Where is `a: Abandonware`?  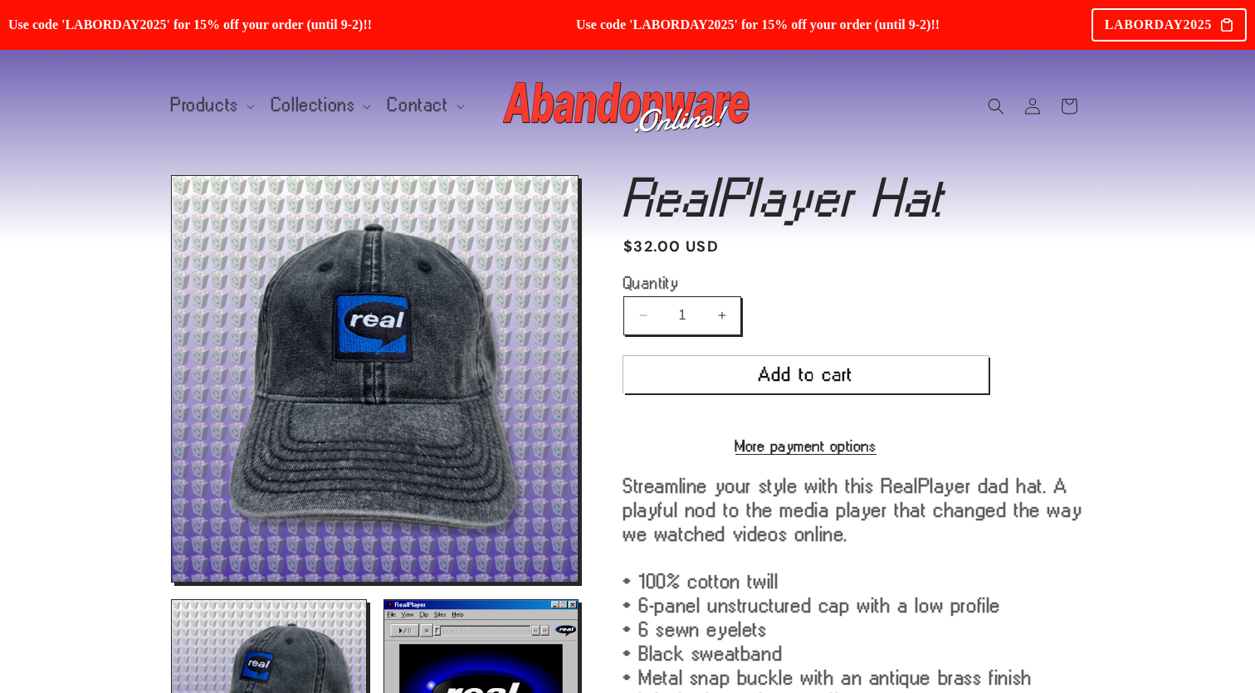
a: Abandonware is located at coordinates (627, 105).